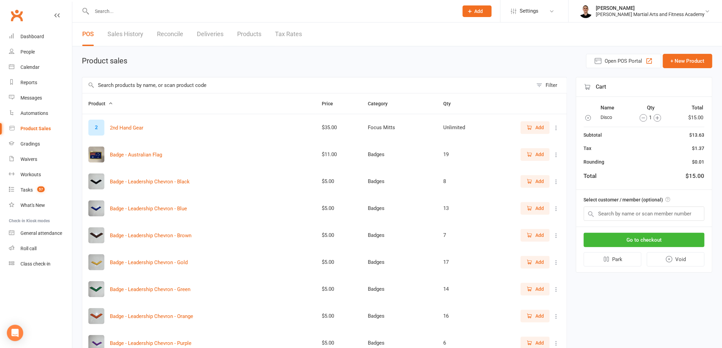  Describe the element at coordinates (623, 61) in the screenshot. I see `button: Open POS Portal` at that location.